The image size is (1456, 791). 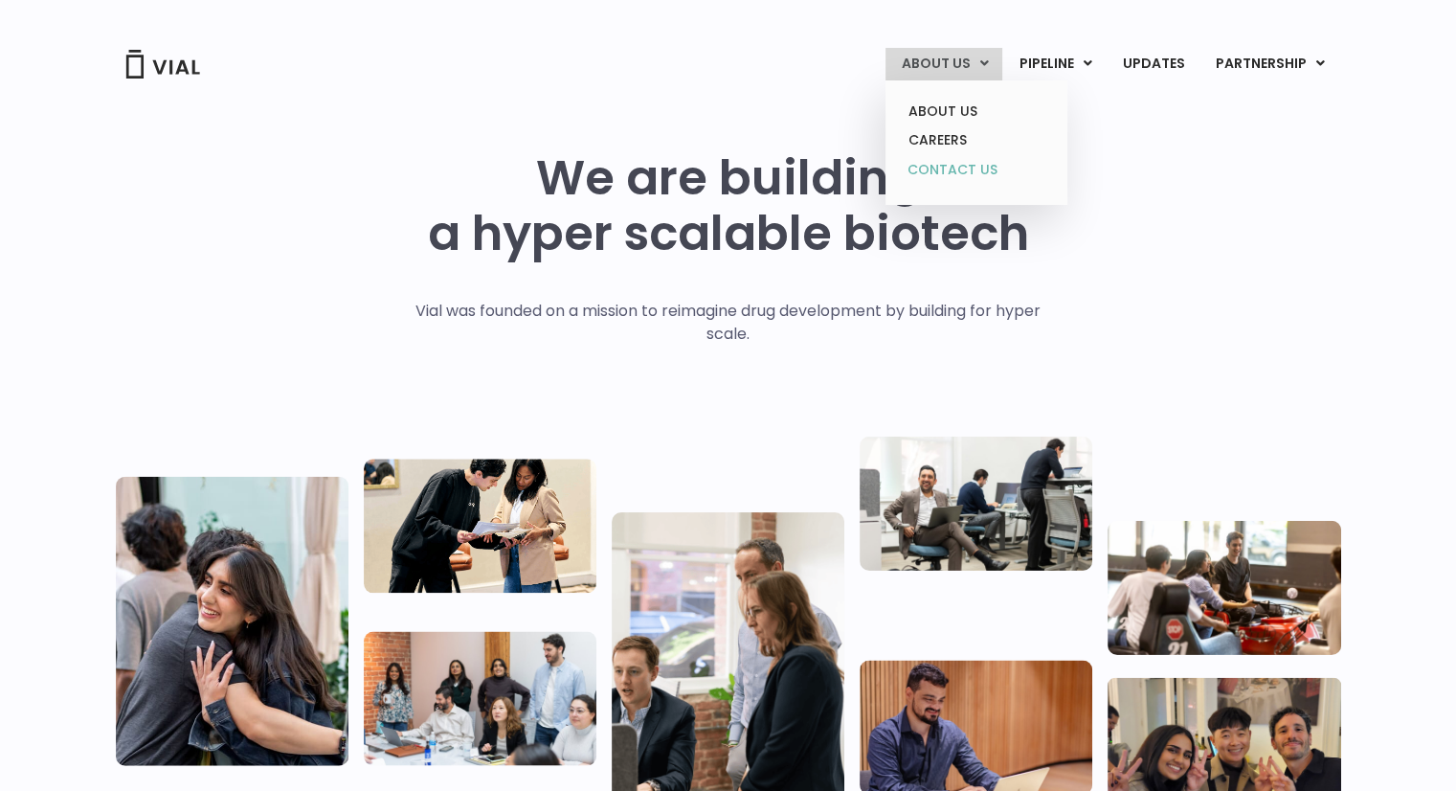 What do you see at coordinates (729, 206) in the screenshot?
I see `h1: We are building a hyper scalable biotech` at bounding box center [729, 206].